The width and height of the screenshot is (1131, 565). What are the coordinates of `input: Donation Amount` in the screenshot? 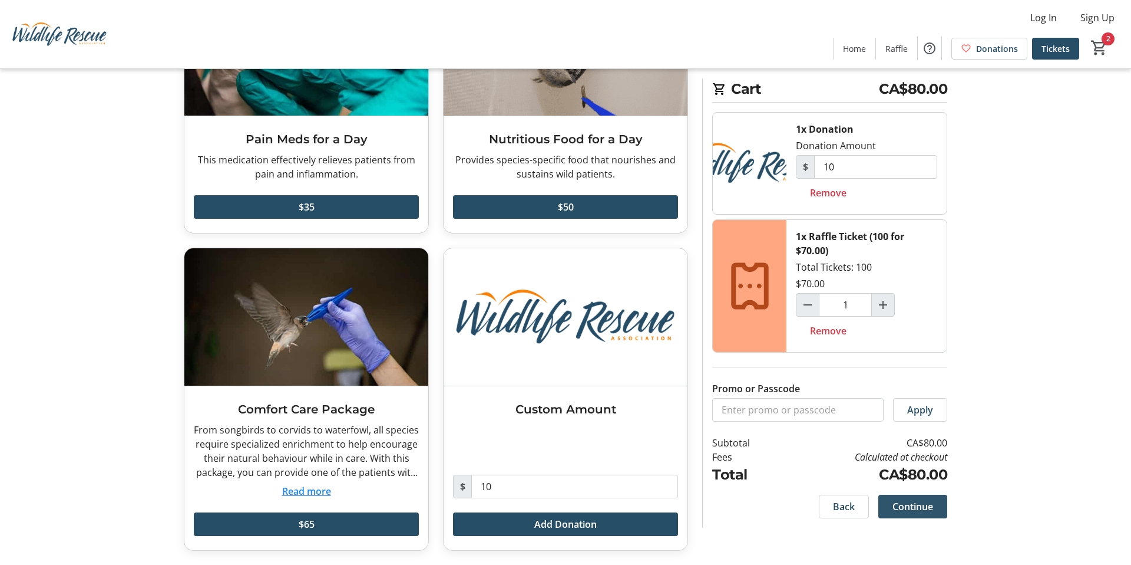 It's located at (575, 486).